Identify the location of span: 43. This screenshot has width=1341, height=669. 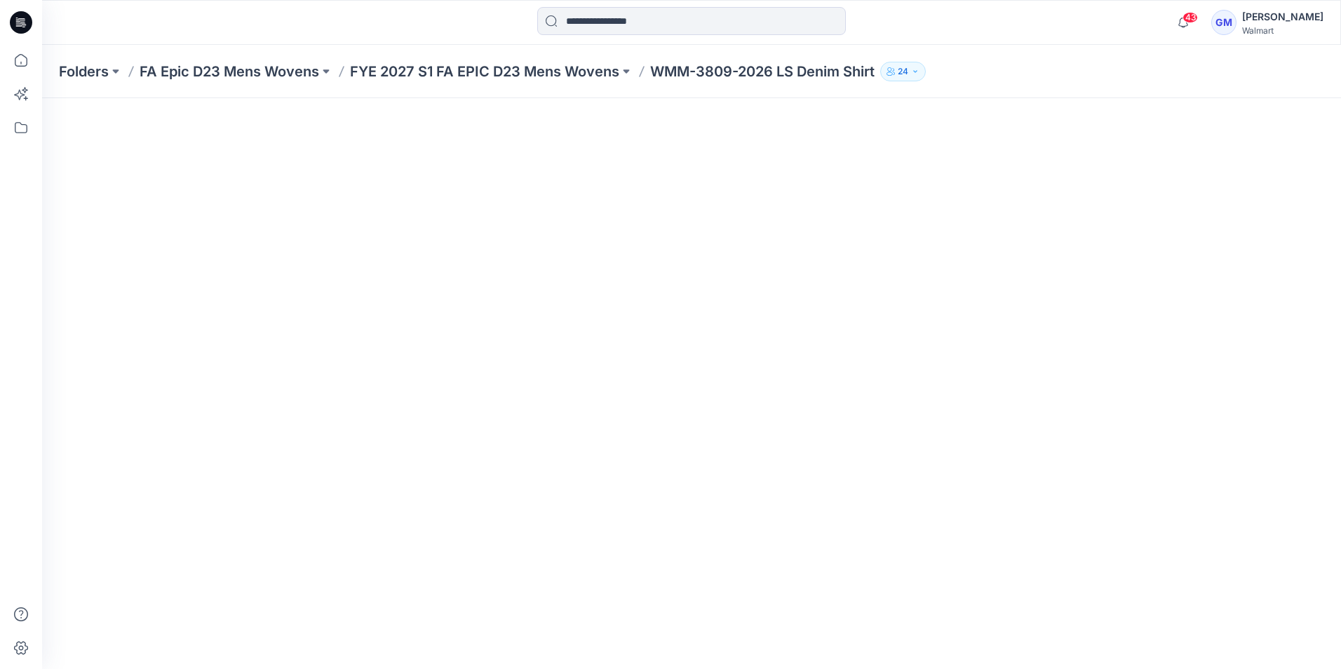
(1190, 18).